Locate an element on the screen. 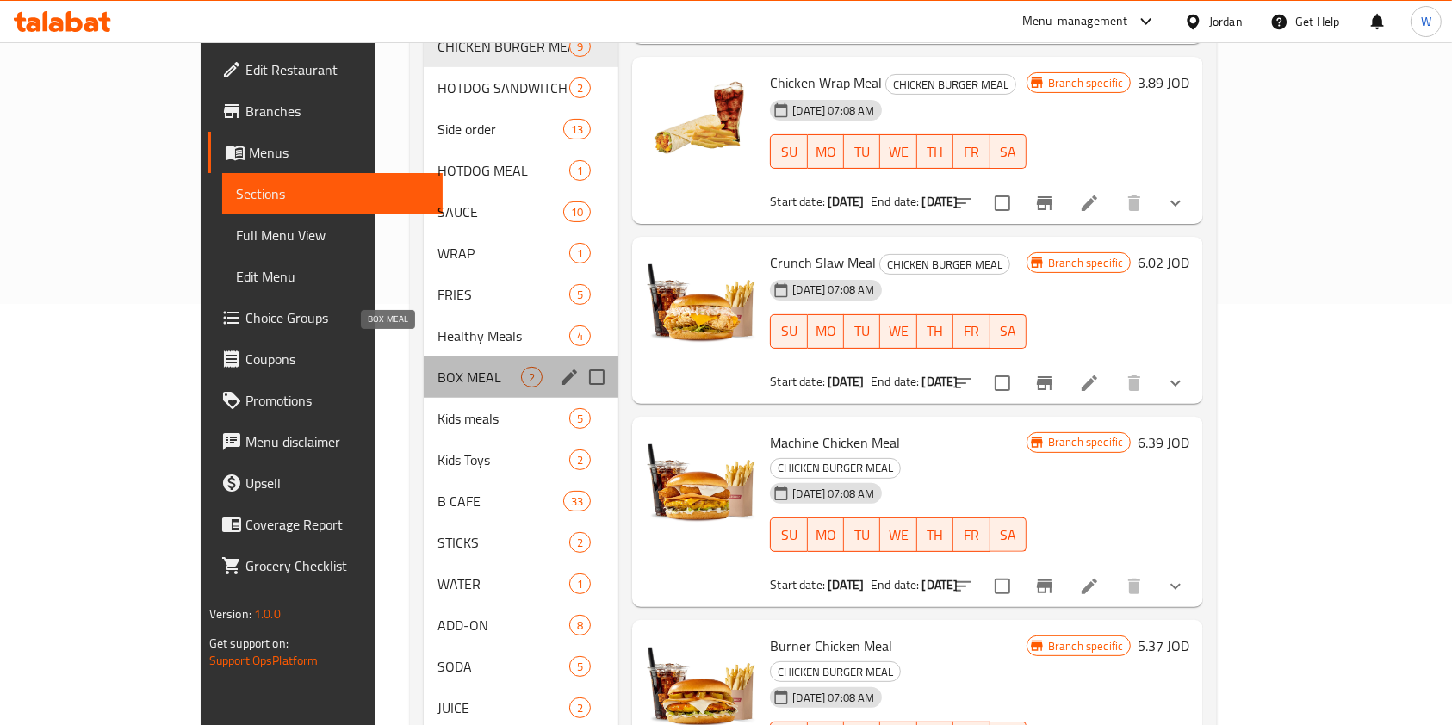  h6: 6.39 JOD is located at coordinates (1164, 443).